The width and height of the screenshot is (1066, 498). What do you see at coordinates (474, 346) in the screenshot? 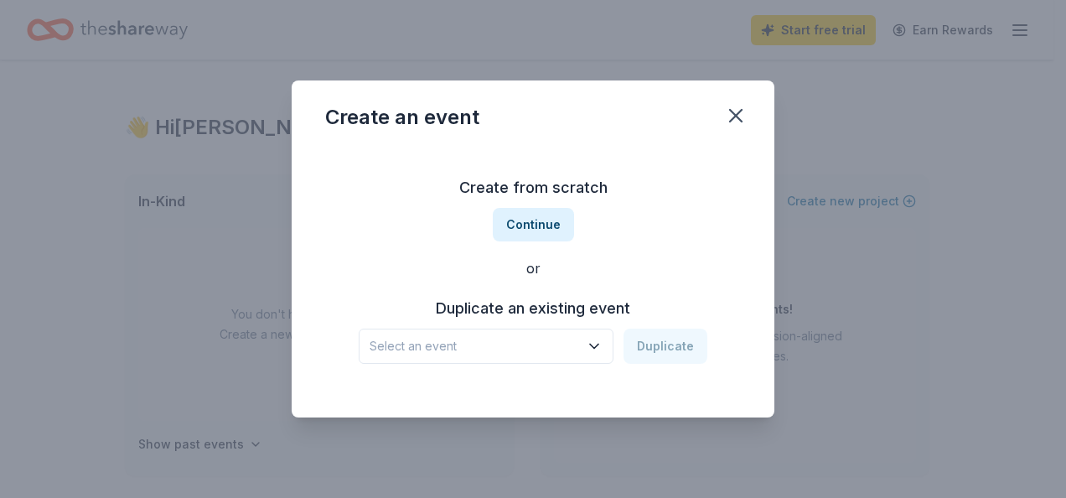
I see `span: Select an event` at bounding box center [474, 346].